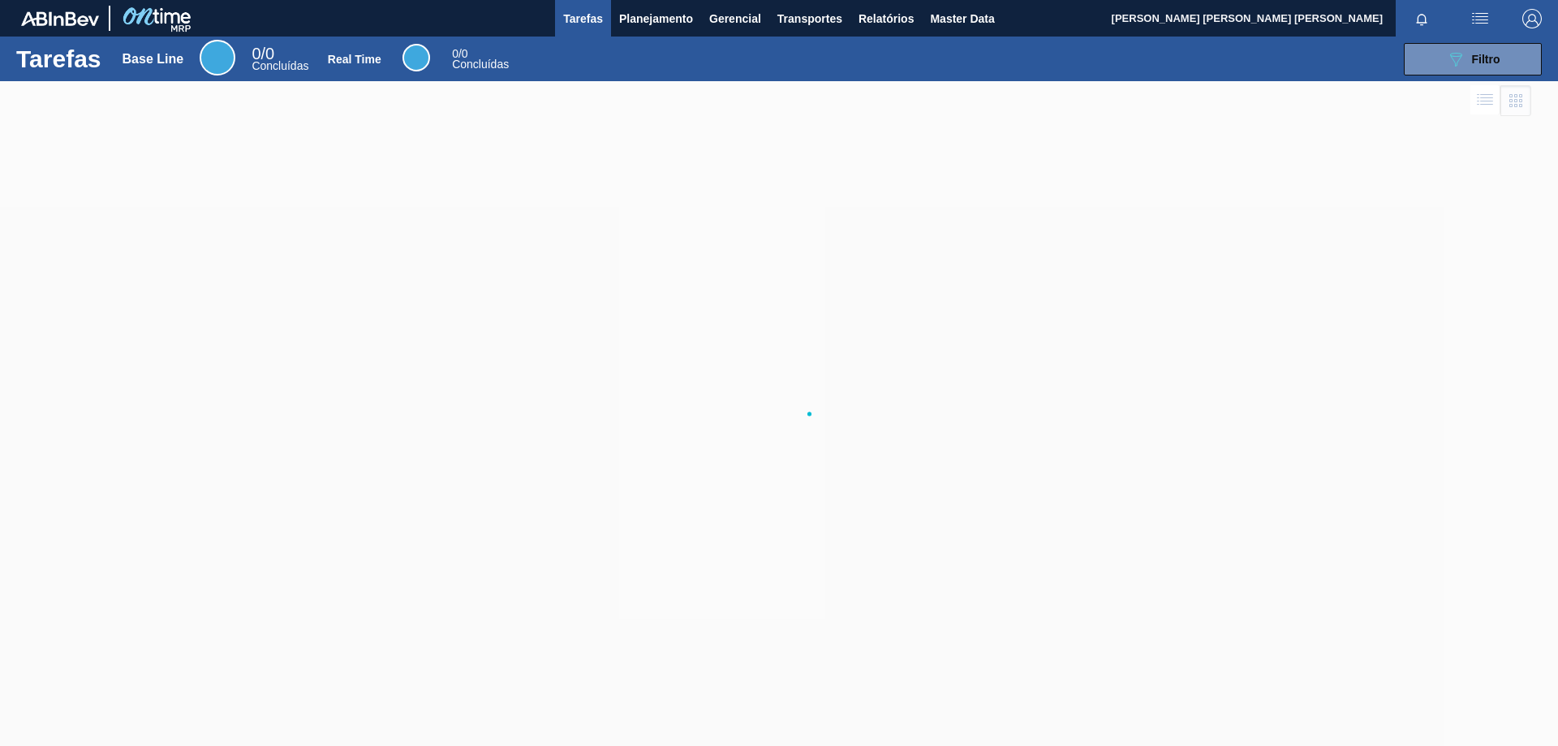 This screenshot has width=1558, height=746. I want to click on span: Master Data, so click(962, 19).